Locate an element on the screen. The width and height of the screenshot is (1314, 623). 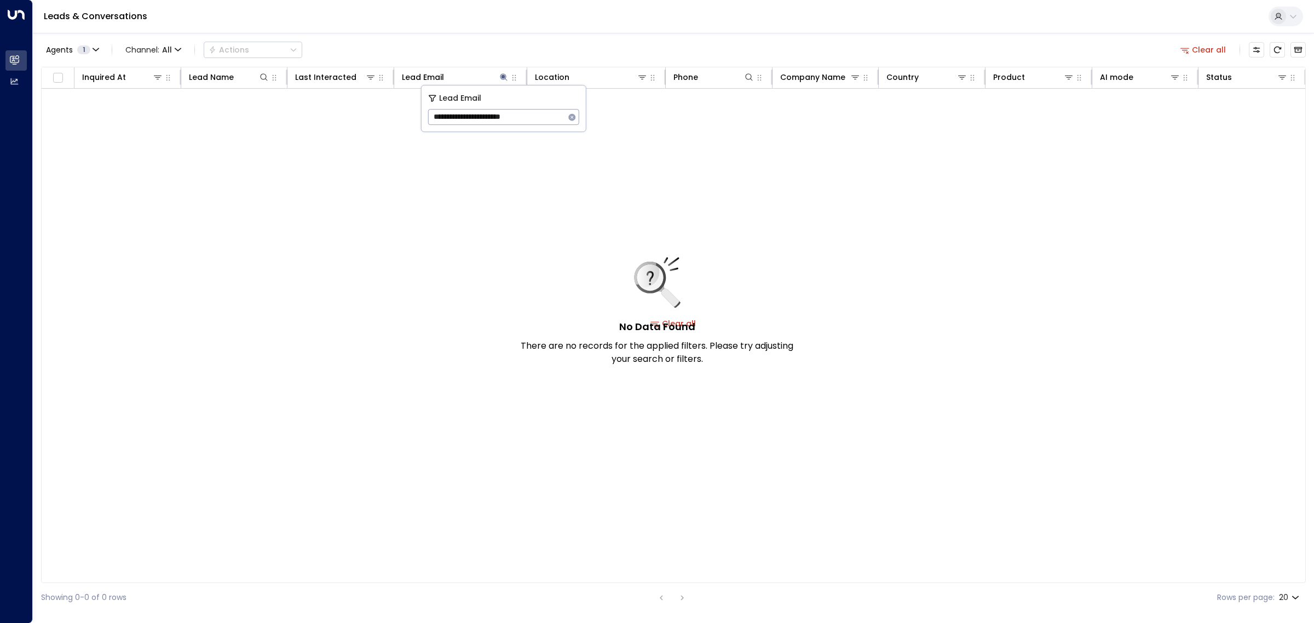
h5: No Data Found is located at coordinates (657, 326).